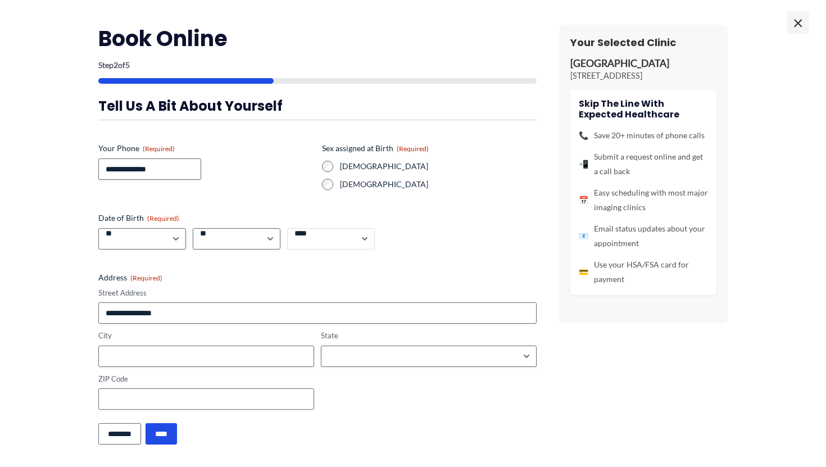  I want to click on label: ZIP Code, so click(206, 379).